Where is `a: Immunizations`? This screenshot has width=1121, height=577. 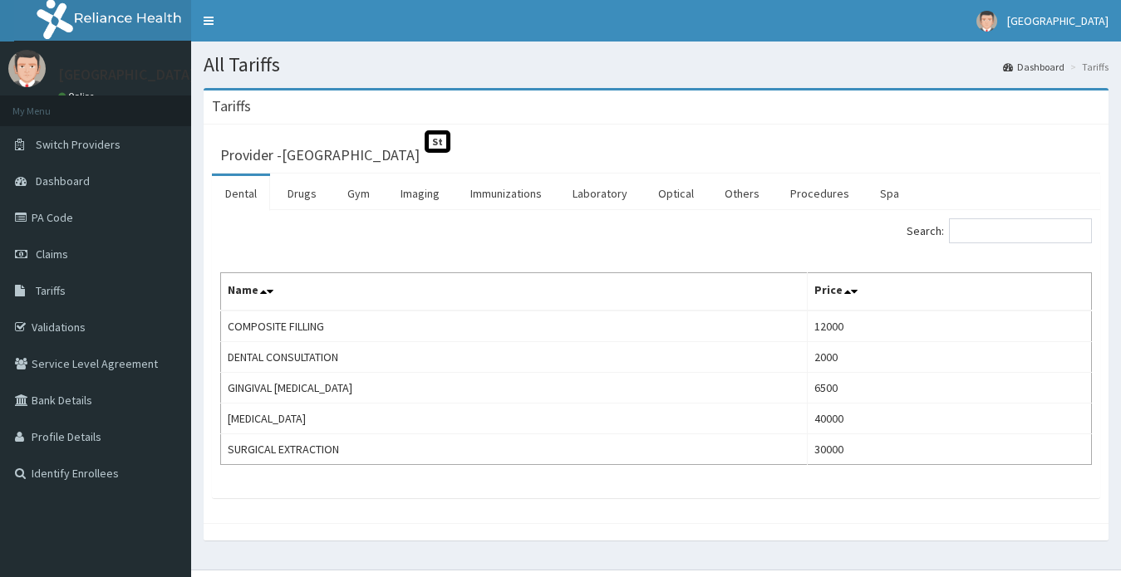 a: Immunizations is located at coordinates (506, 194).